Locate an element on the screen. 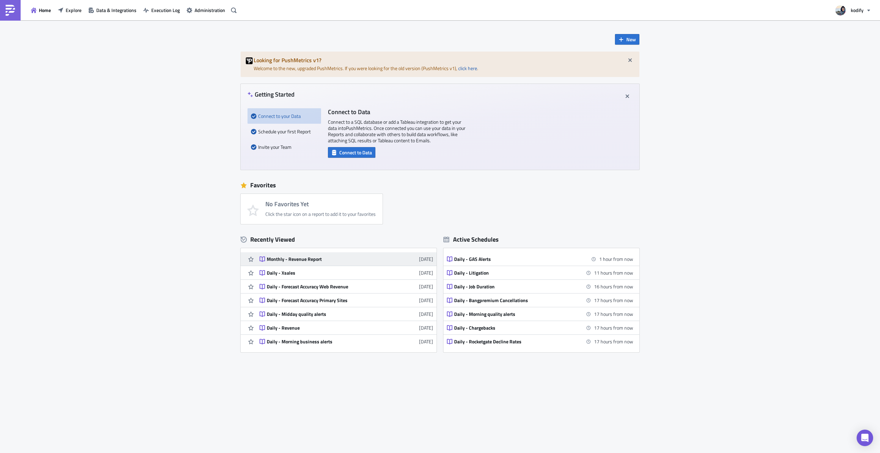  div: Daily - Forecast Accuracy Web Revenue is located at coordinates (327, 287).